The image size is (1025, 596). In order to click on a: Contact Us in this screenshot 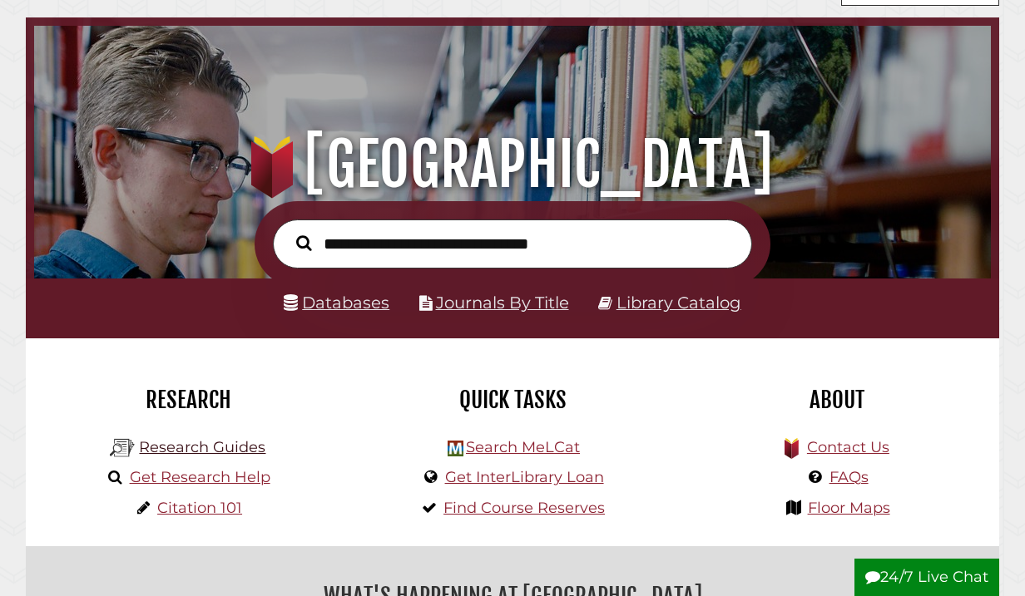, I will do `click(847, 447)`.